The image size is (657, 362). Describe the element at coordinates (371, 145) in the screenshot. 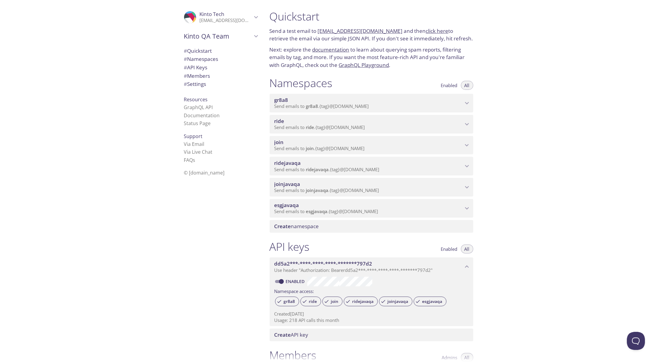

I see `div: join namespace` at that location.